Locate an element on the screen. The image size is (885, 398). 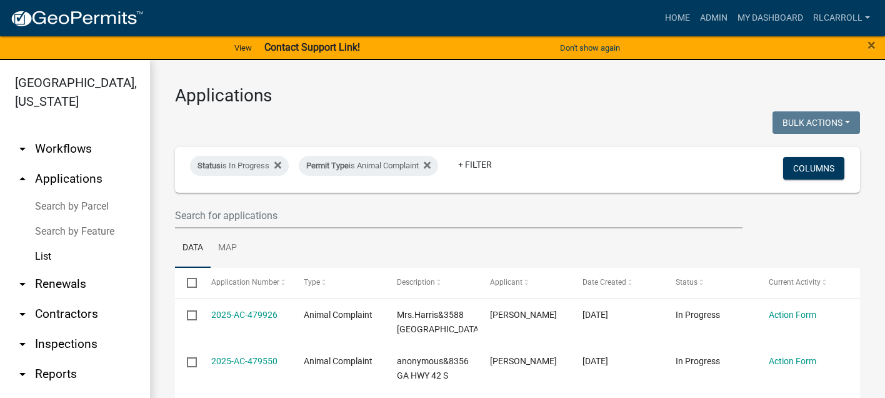
datatable-header-cell: Applicant is located at coordinates (524, 283).